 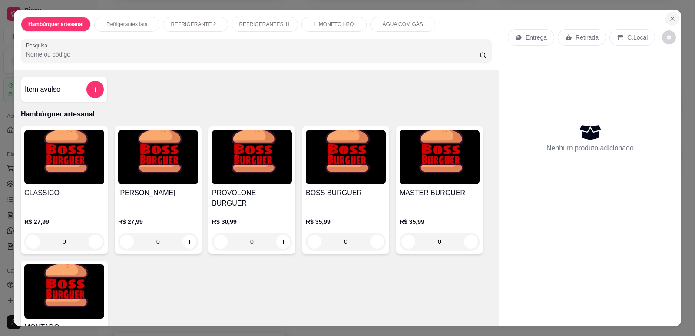 What do you see at coordinates (590, 148) in the screenshot?
I see `p: Nenhum produto adicionado` at bounding box center [590, 148].